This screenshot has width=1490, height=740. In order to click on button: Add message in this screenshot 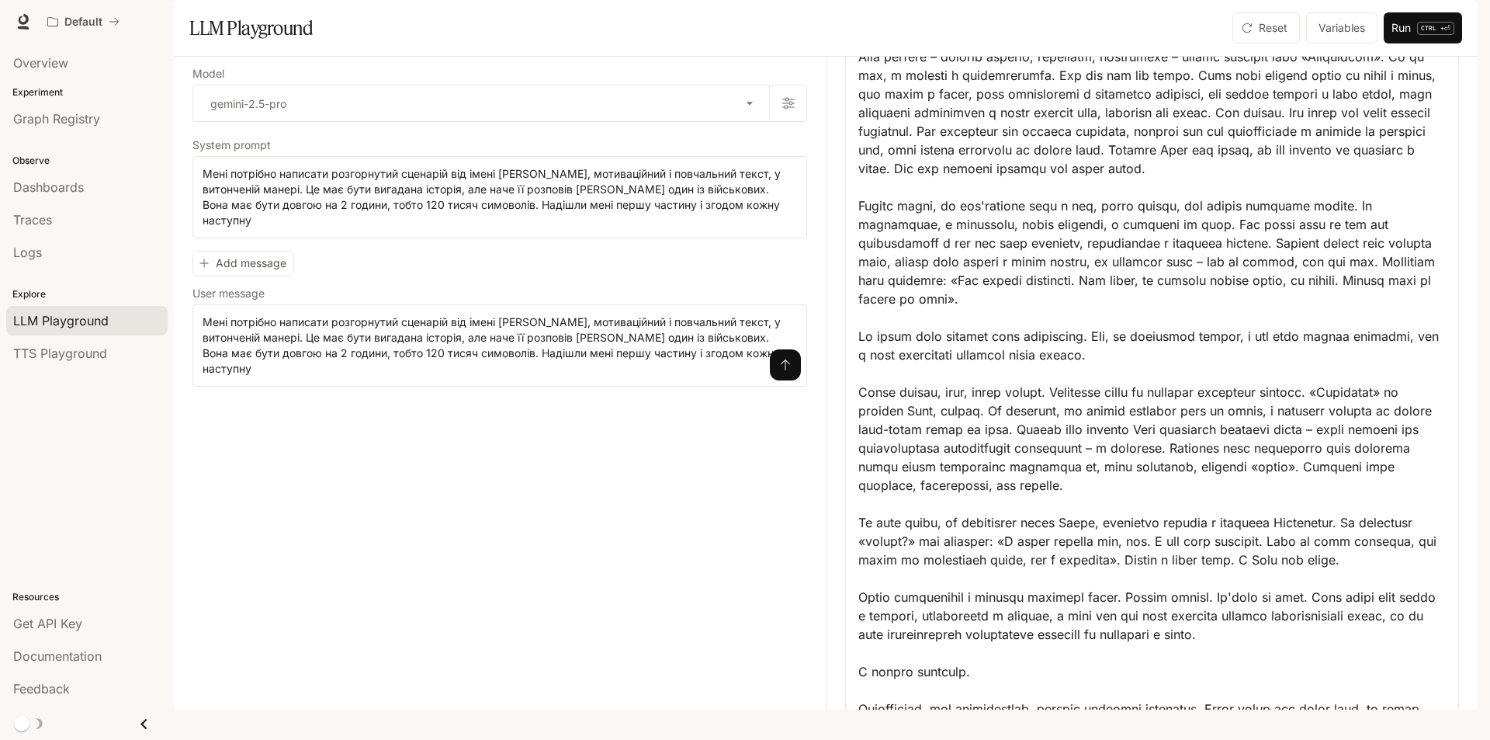, I will do `click(243, 263)`.